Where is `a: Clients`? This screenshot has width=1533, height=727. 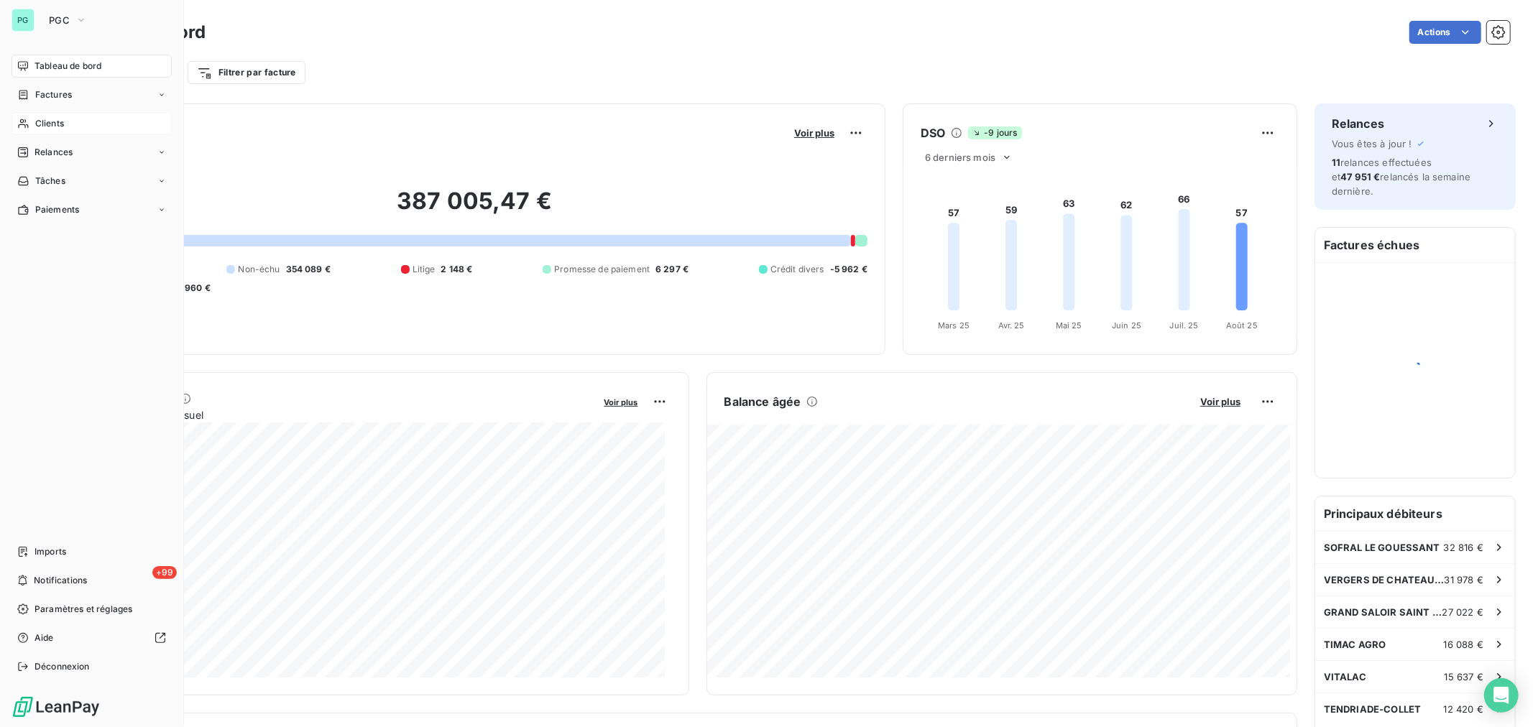 a: Clients is located at coordinates (91, 124).